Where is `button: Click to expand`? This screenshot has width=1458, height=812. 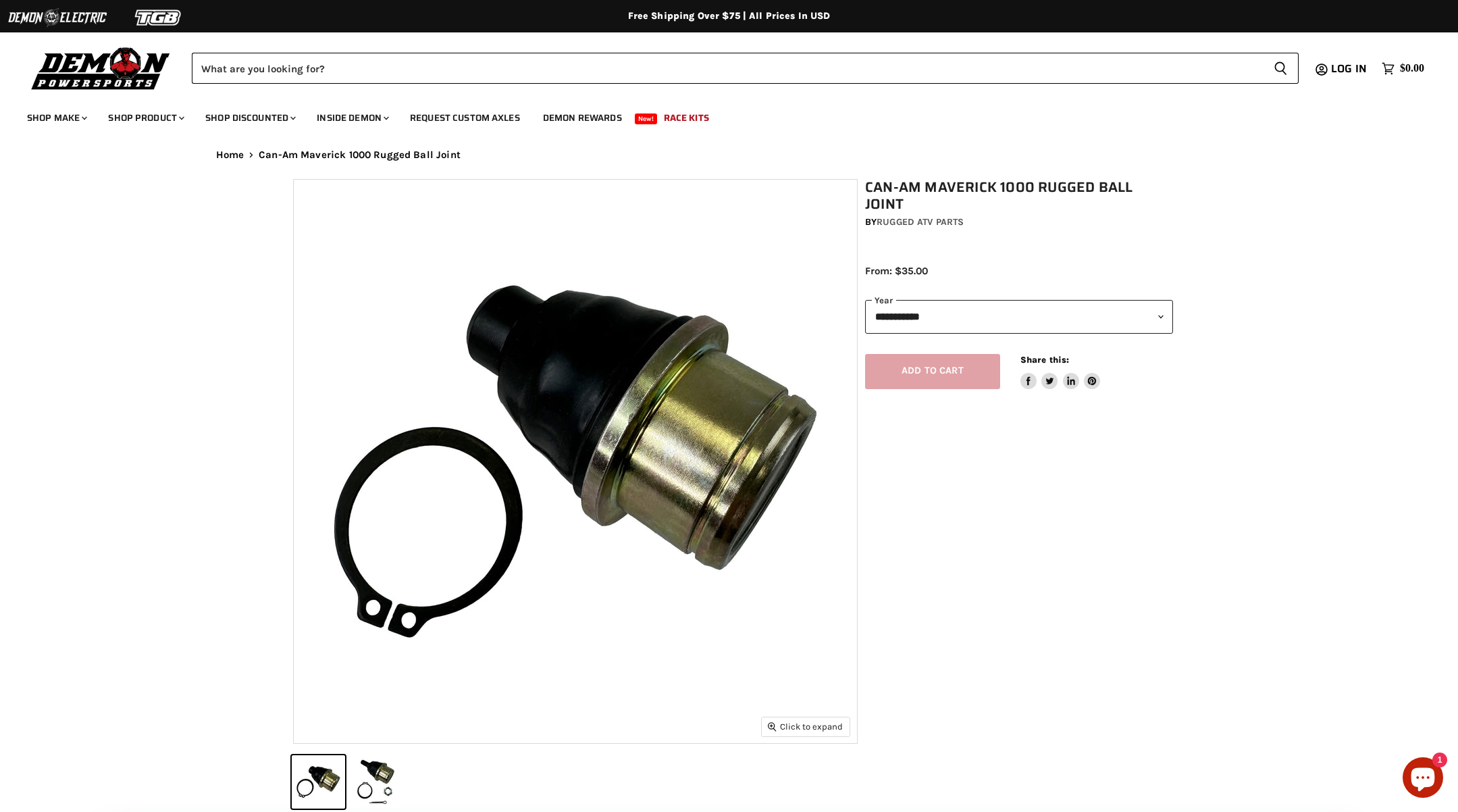 button: Click to expand is located at coordinates (805, 726).